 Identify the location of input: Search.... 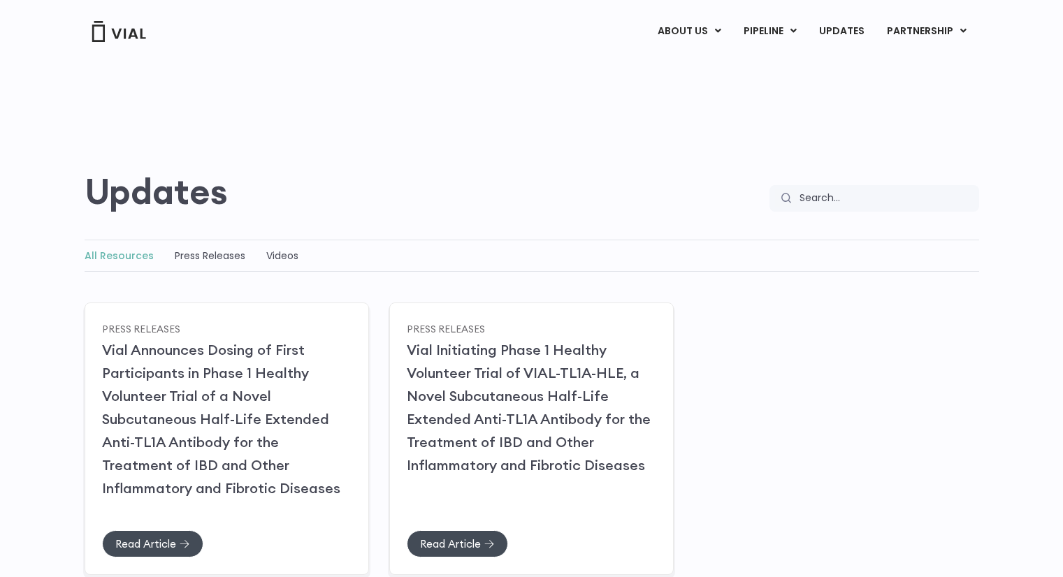
(884, 198).